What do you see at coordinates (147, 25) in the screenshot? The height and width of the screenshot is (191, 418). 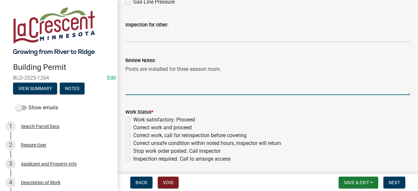 I see `label: Inspection for other:` at bounding box center [147, 25].